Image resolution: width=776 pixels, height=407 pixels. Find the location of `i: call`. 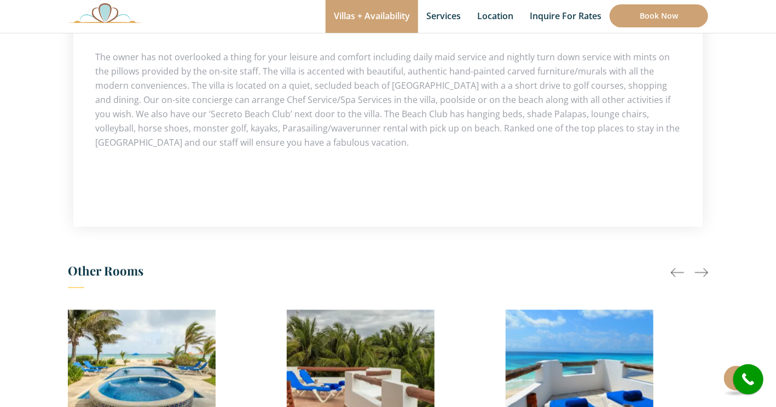

i: call is located at coordinates (748, 379).